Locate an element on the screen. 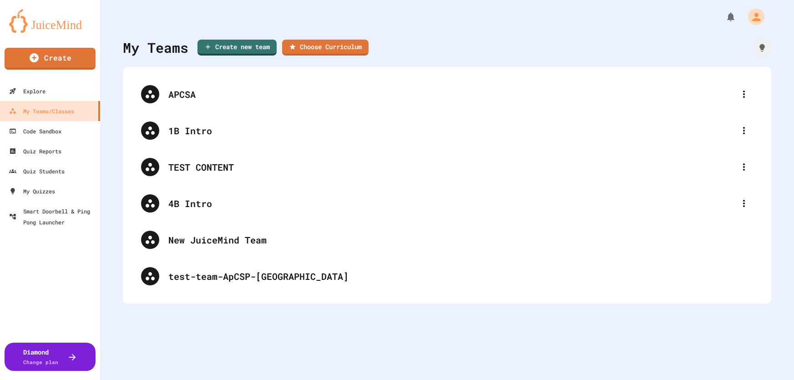 This screenshot has height=380, width=794. div: Explore is located at coordinates (27, 91).